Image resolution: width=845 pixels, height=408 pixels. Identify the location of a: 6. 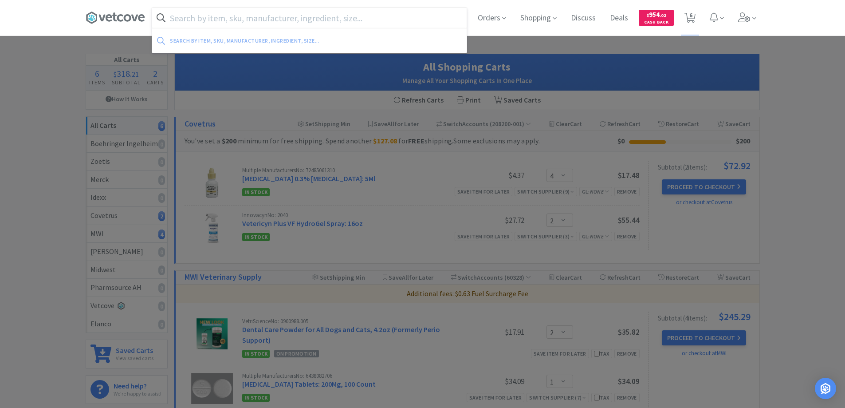
(690, 19).